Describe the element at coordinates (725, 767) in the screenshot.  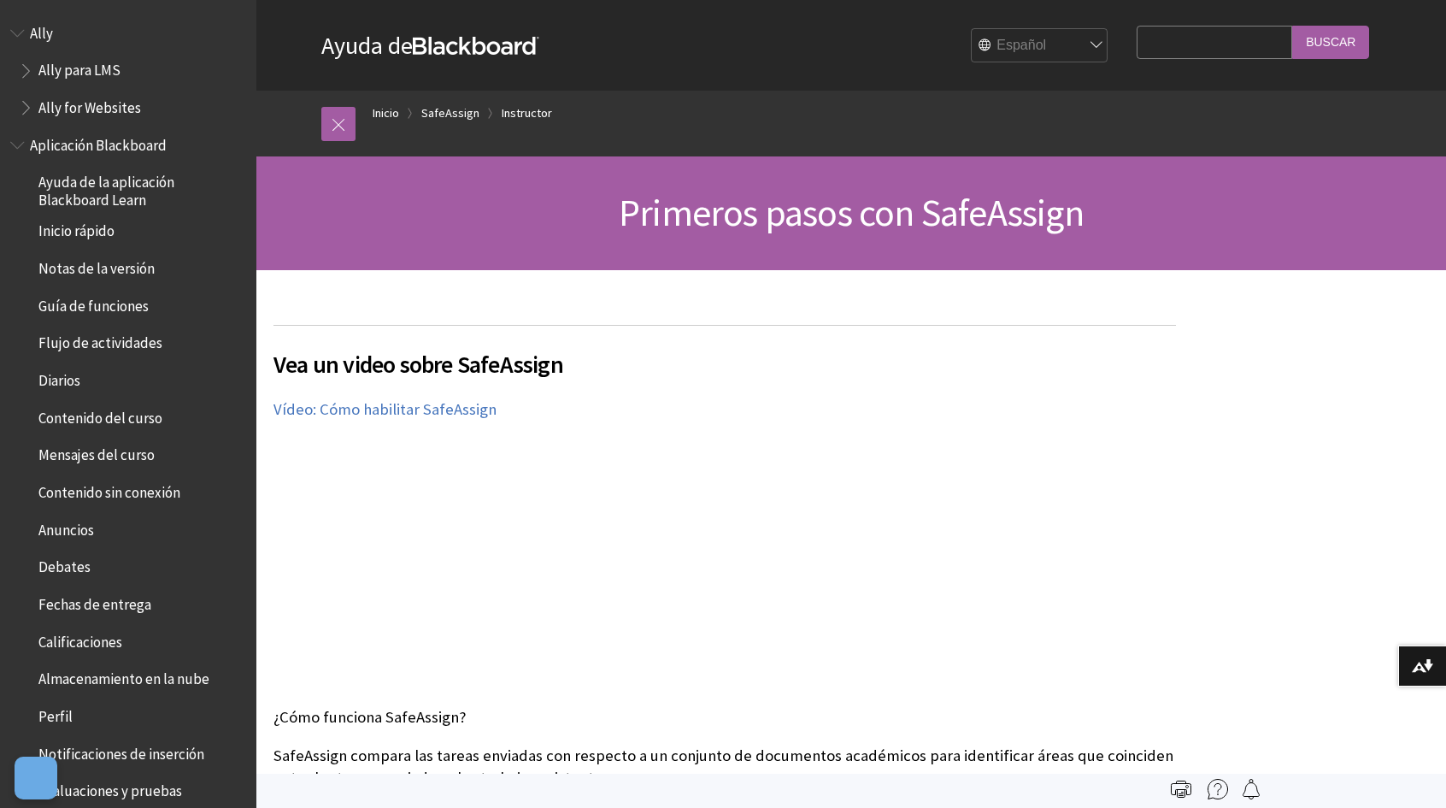
I see `p: SafeAssign compara las tareas enviadas con respecto a un conjunto de documentos académicos para i...` at that location.